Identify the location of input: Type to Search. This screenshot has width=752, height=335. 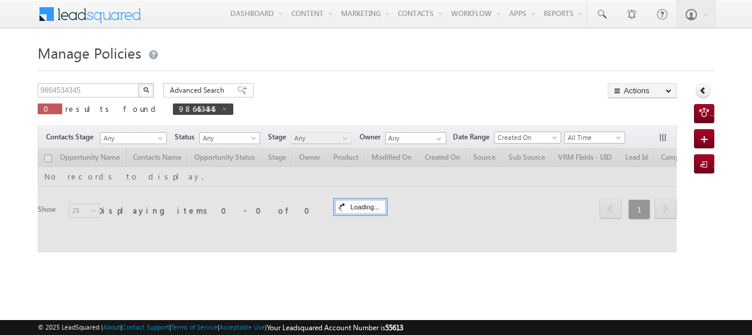
(416, 138).